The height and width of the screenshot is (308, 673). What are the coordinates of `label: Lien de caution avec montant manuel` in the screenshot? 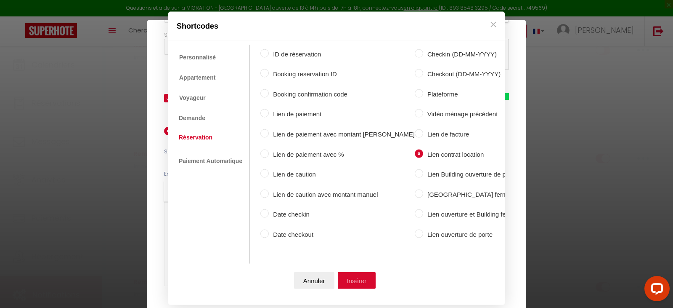 It's located at (342, 194).